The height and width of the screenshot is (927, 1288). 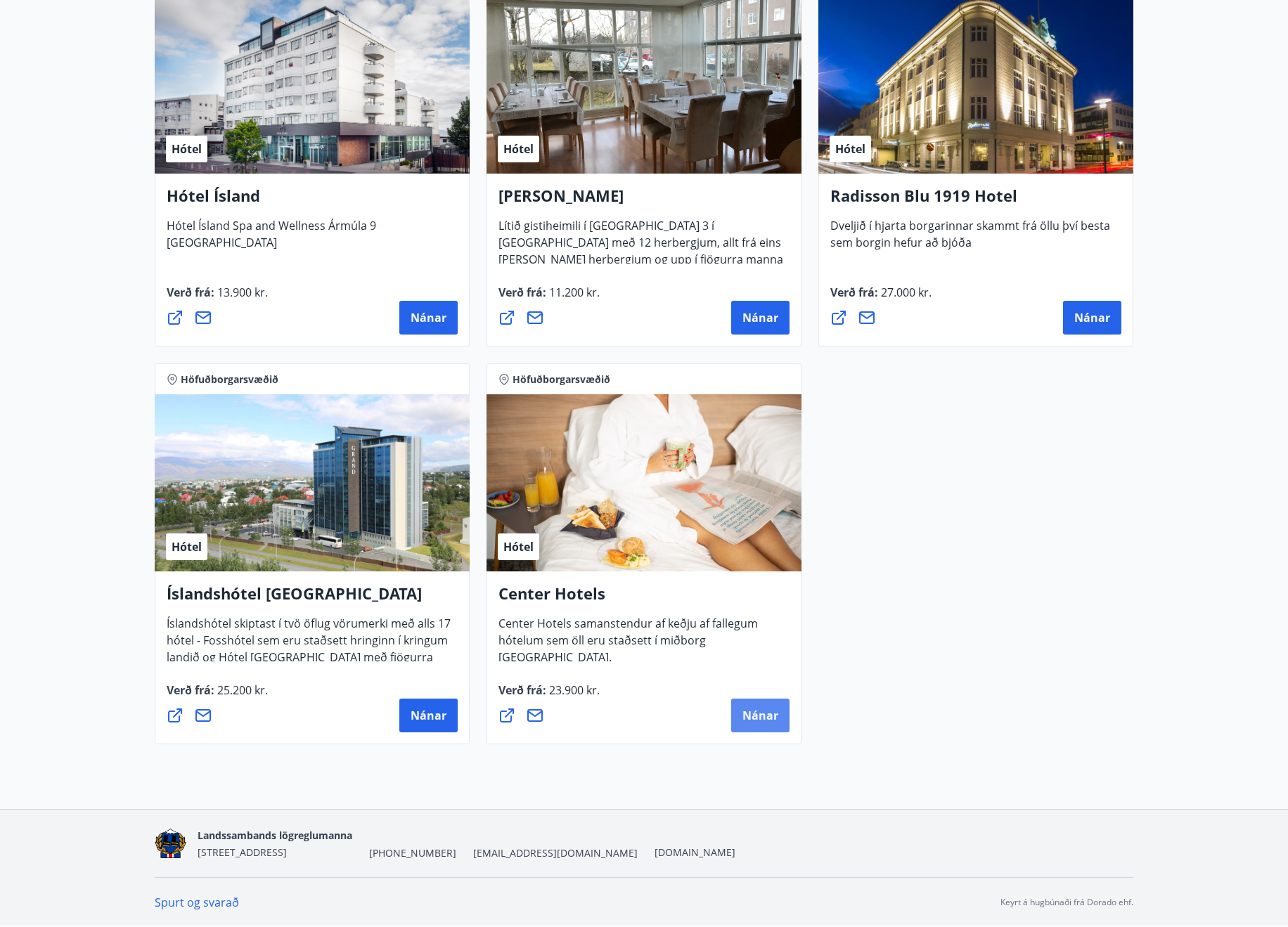 What do you see at coordinates (312, 201) in the screenshot?
I see `h4: Hótel Ísland` at bounding box center [312, 201].